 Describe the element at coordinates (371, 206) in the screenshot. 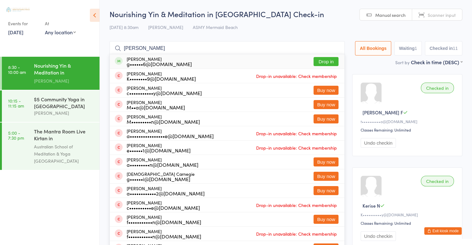

I see `span: Kerise N` at that location.